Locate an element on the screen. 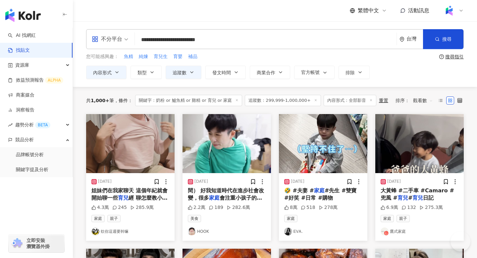 The width and height of the screenshot is (477, 258). button: 內容形式 is located at coordinates (106, 72).